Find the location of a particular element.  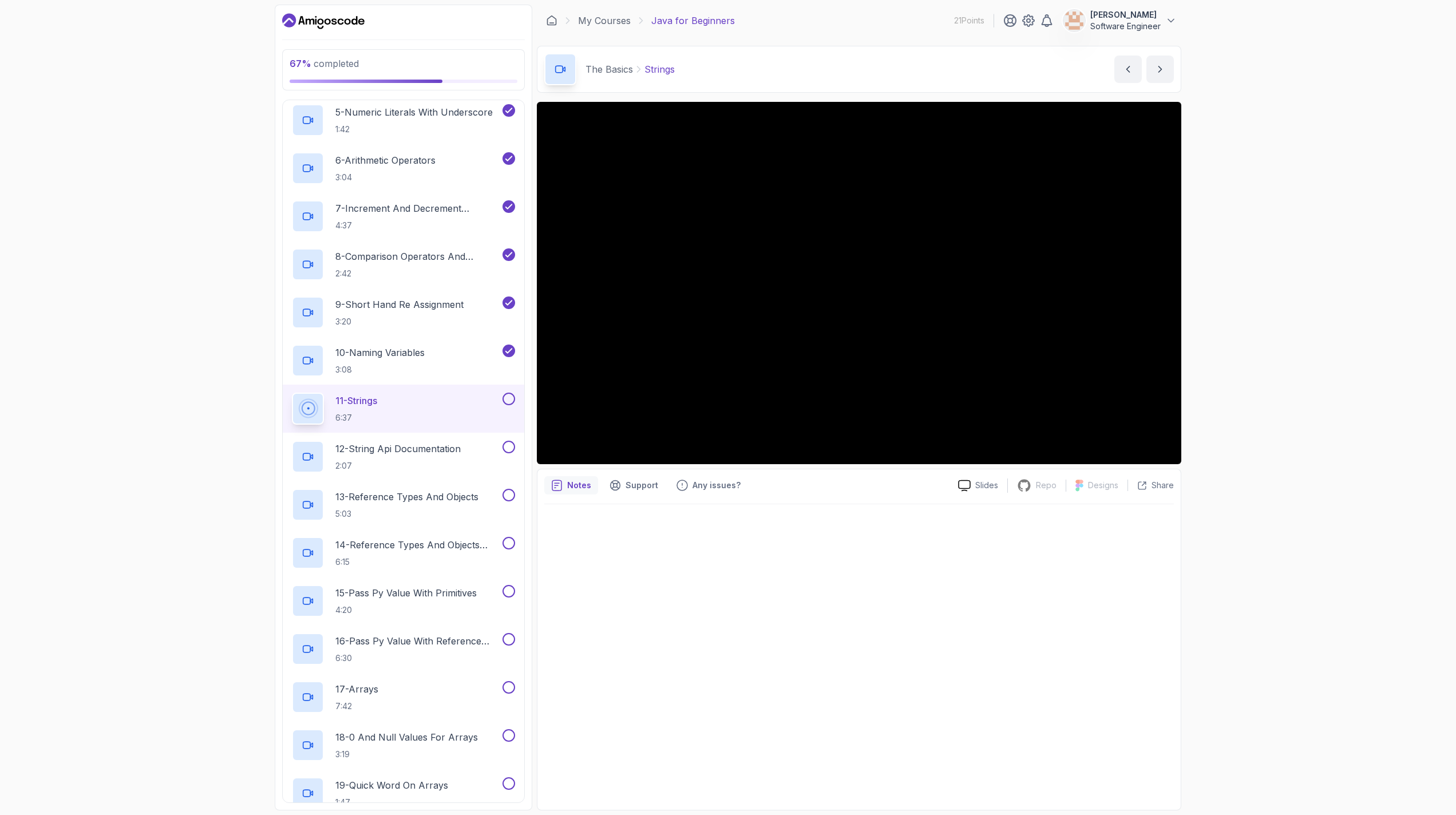

p: 11 - Strings is located at coordinates (356, 401).